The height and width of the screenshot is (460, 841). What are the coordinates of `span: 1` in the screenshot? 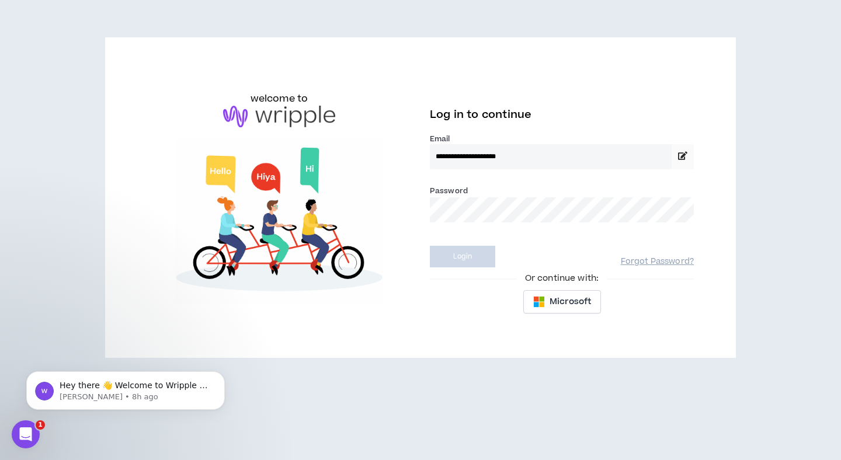 It's located at (40, 425).